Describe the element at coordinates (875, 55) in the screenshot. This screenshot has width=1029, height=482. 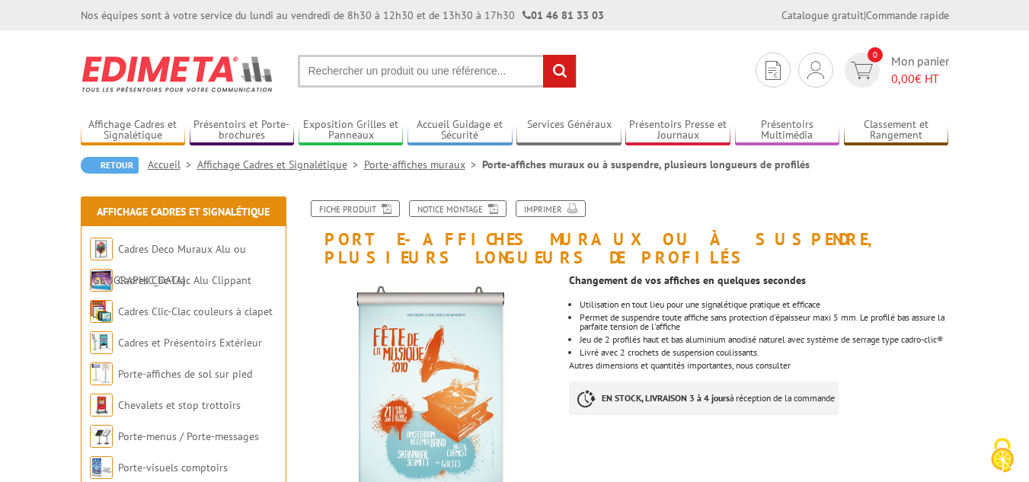
I see `span: 0` at that location.